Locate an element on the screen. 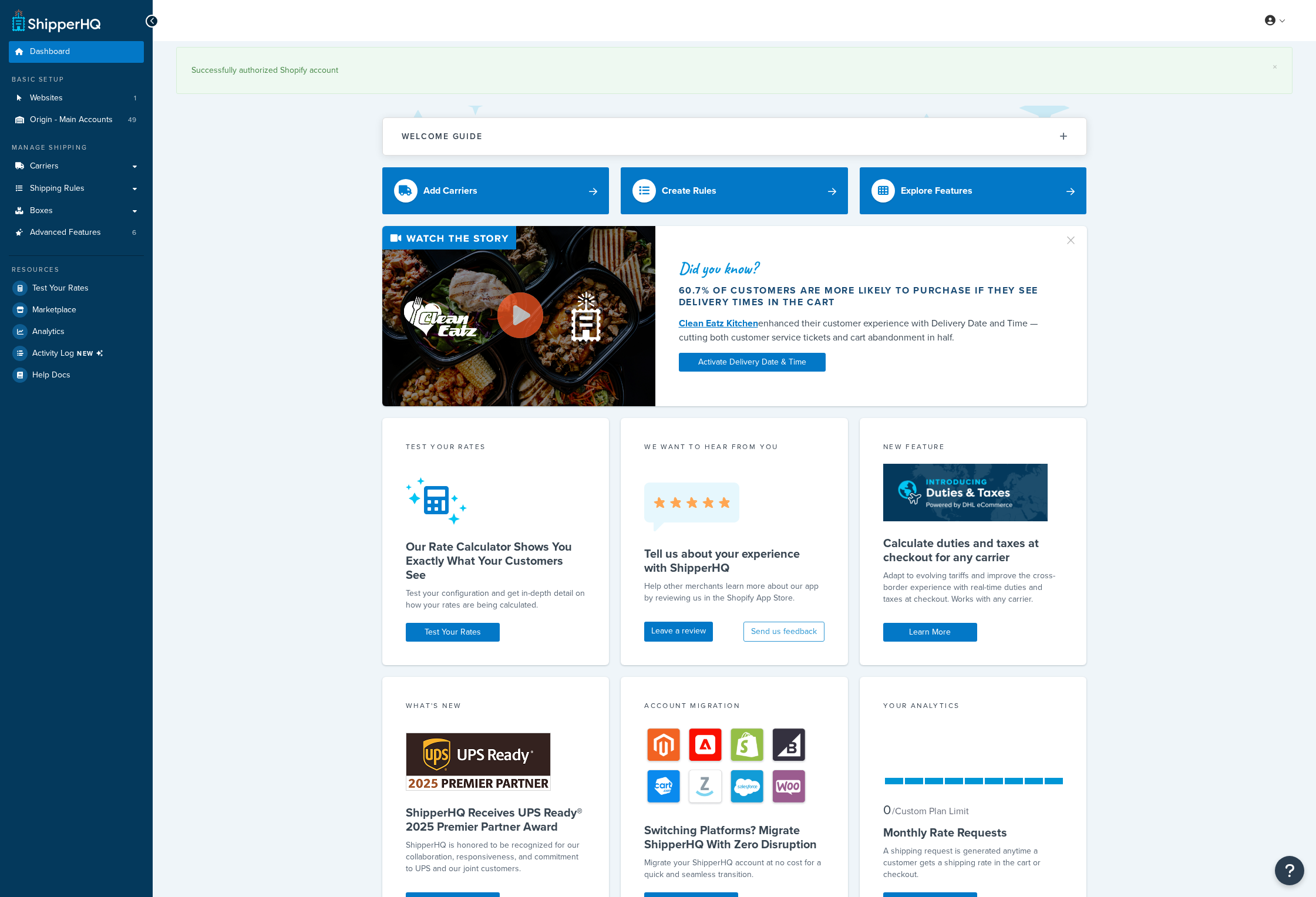  div: Resources is located at coordinates (77, 269).